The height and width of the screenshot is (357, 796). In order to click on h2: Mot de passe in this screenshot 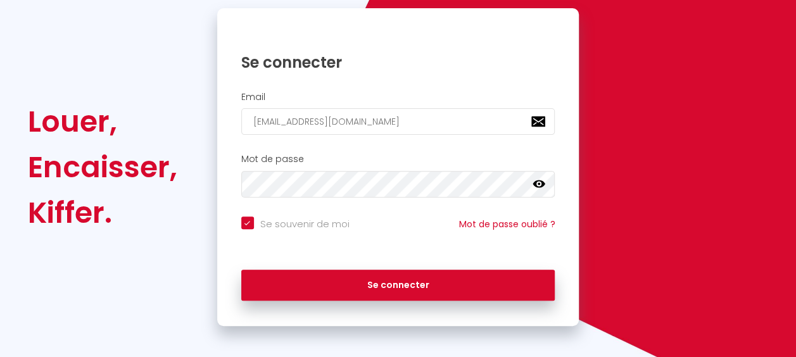, I will do `click(399, 159)`.